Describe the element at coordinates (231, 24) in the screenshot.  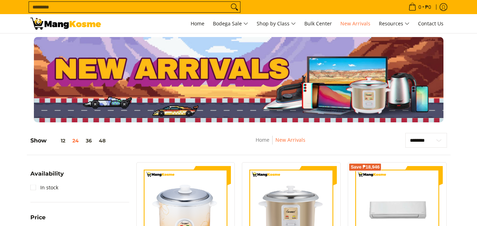
I see `a: Bodega Sale` at that location.